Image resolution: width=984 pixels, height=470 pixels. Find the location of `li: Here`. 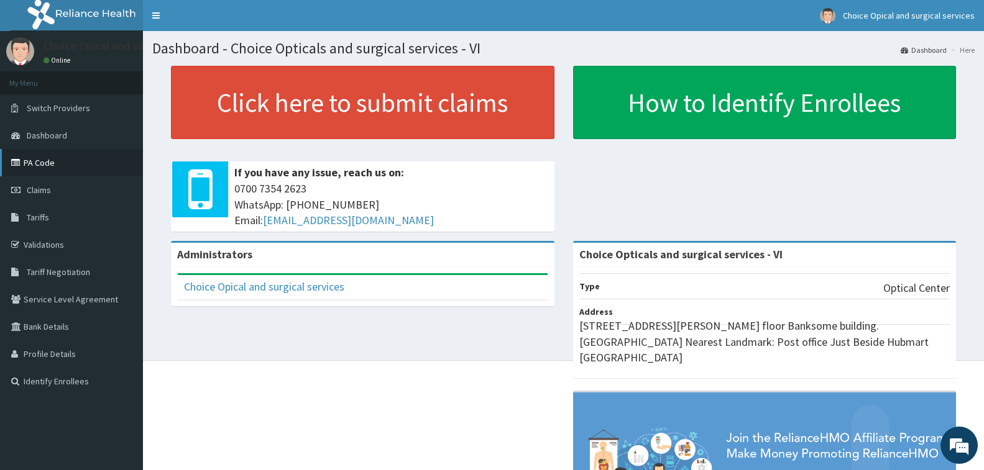

li: Here is located at coordinates (961, 50).